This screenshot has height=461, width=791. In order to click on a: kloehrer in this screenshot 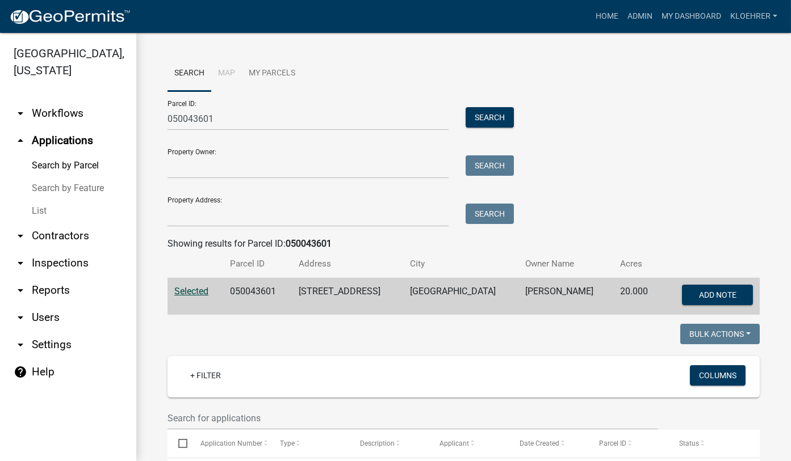, I will do `click(753, 16)`.